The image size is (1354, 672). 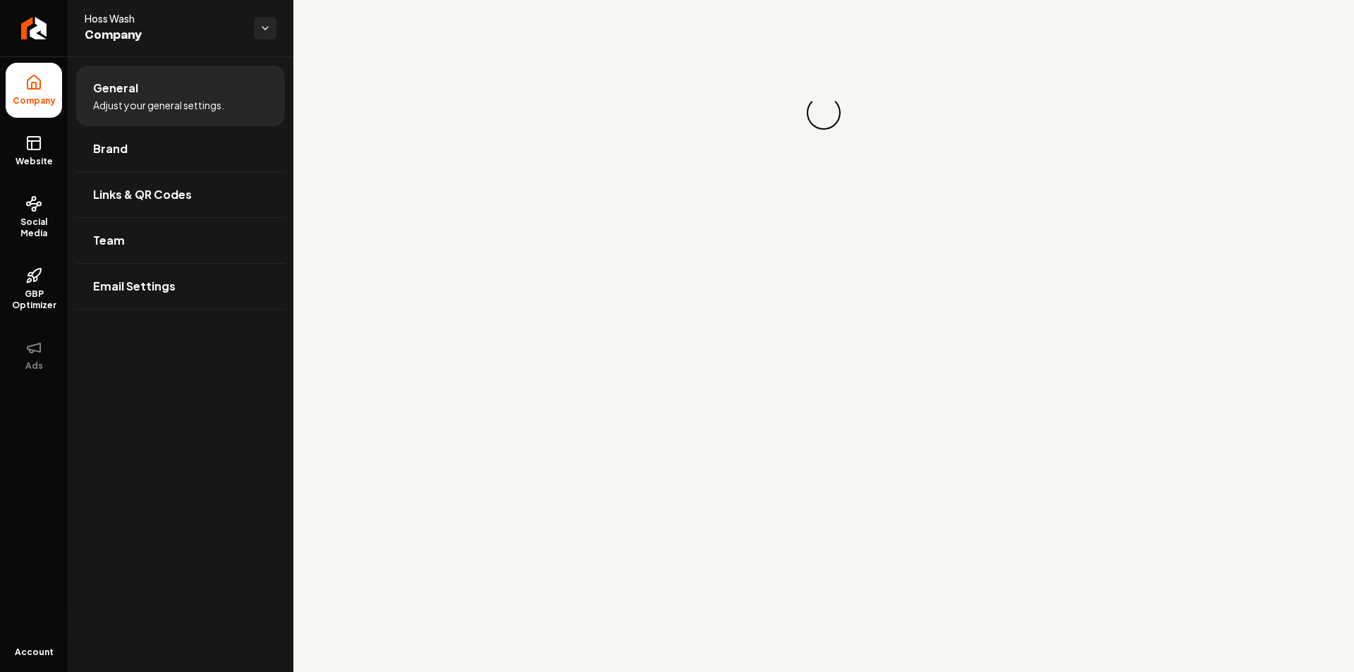 What do you see at coordinates (34, 217) in the screenshot?
I see `a: Social Media` at bounding box center [34, 217].